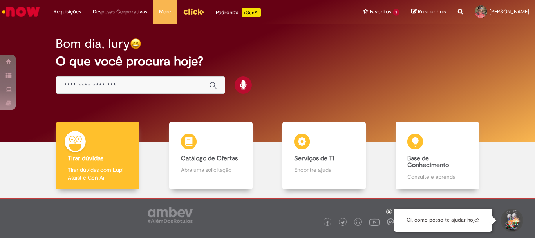 This screenshot has width=535, height=238. I want to click on img: logo_footer_twitter.png, so click(343, 223).